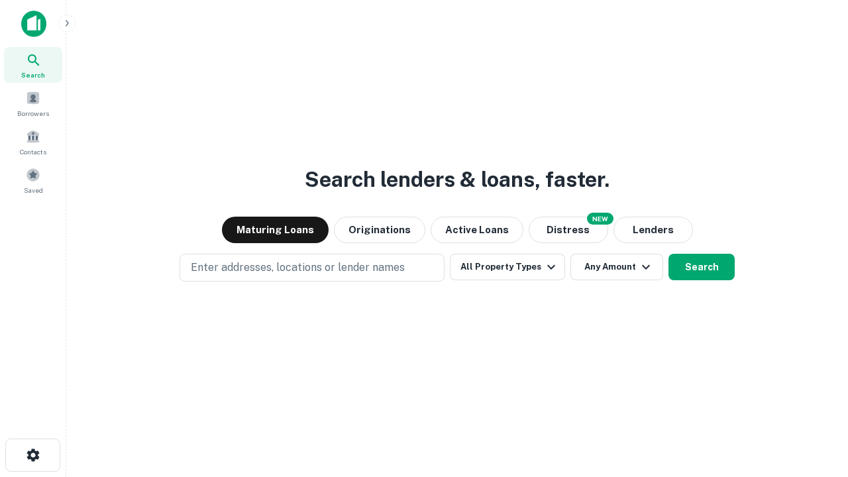  What do you see at coordinates (33, 142) in the screenshot?
I see `div: Contacts` at bounding box center [33, 142].